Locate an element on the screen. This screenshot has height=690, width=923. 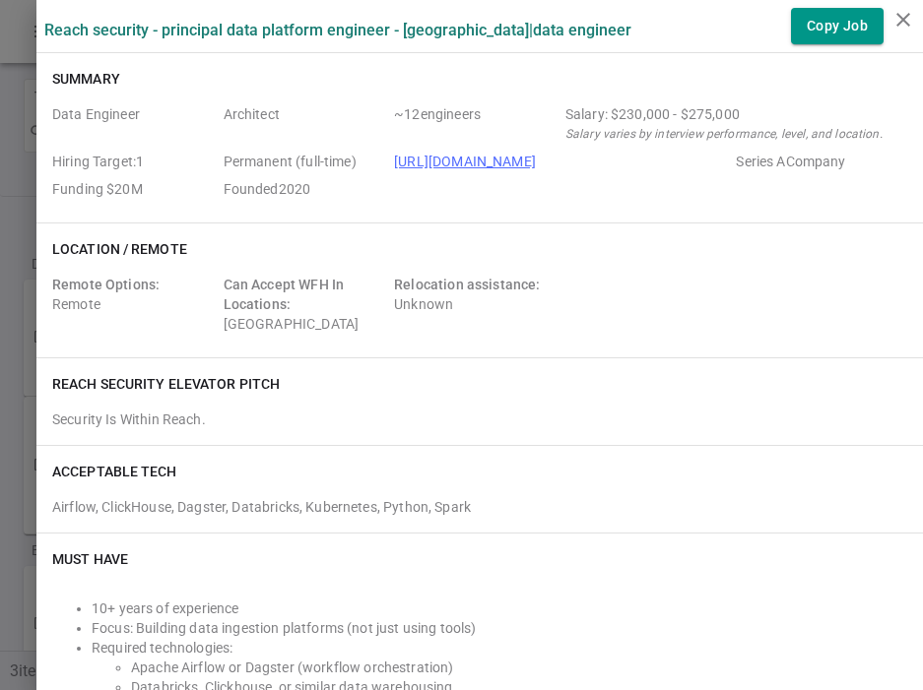
div: Salary Range is located at coordinates (732, 114).